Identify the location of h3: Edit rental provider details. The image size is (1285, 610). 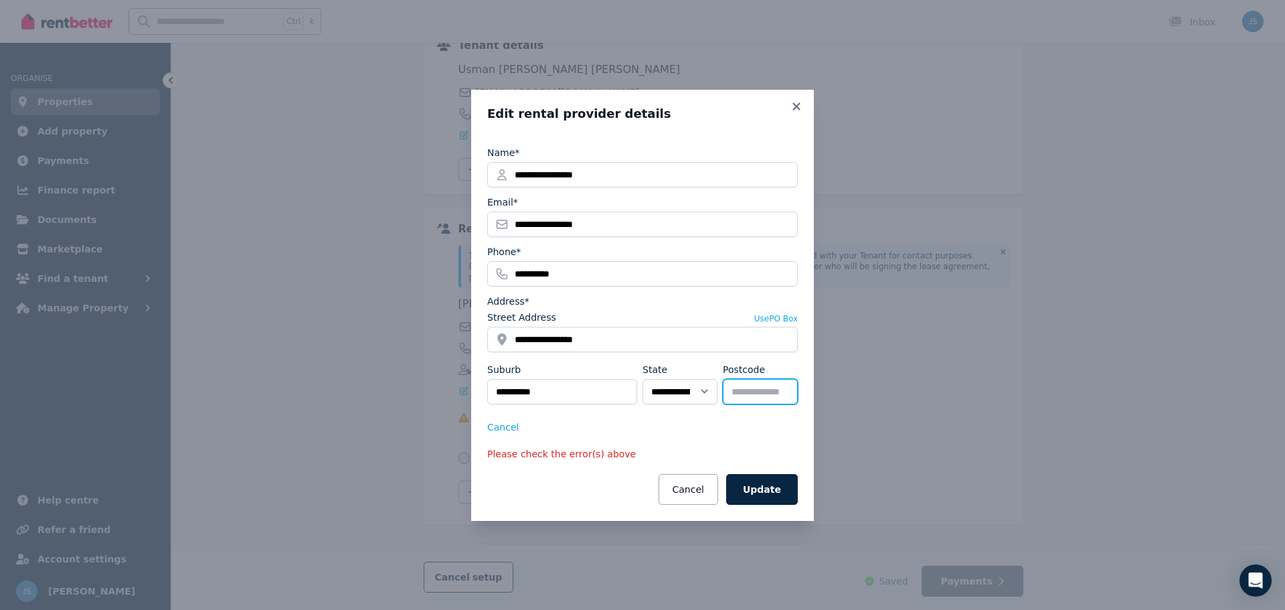
(643, 114).